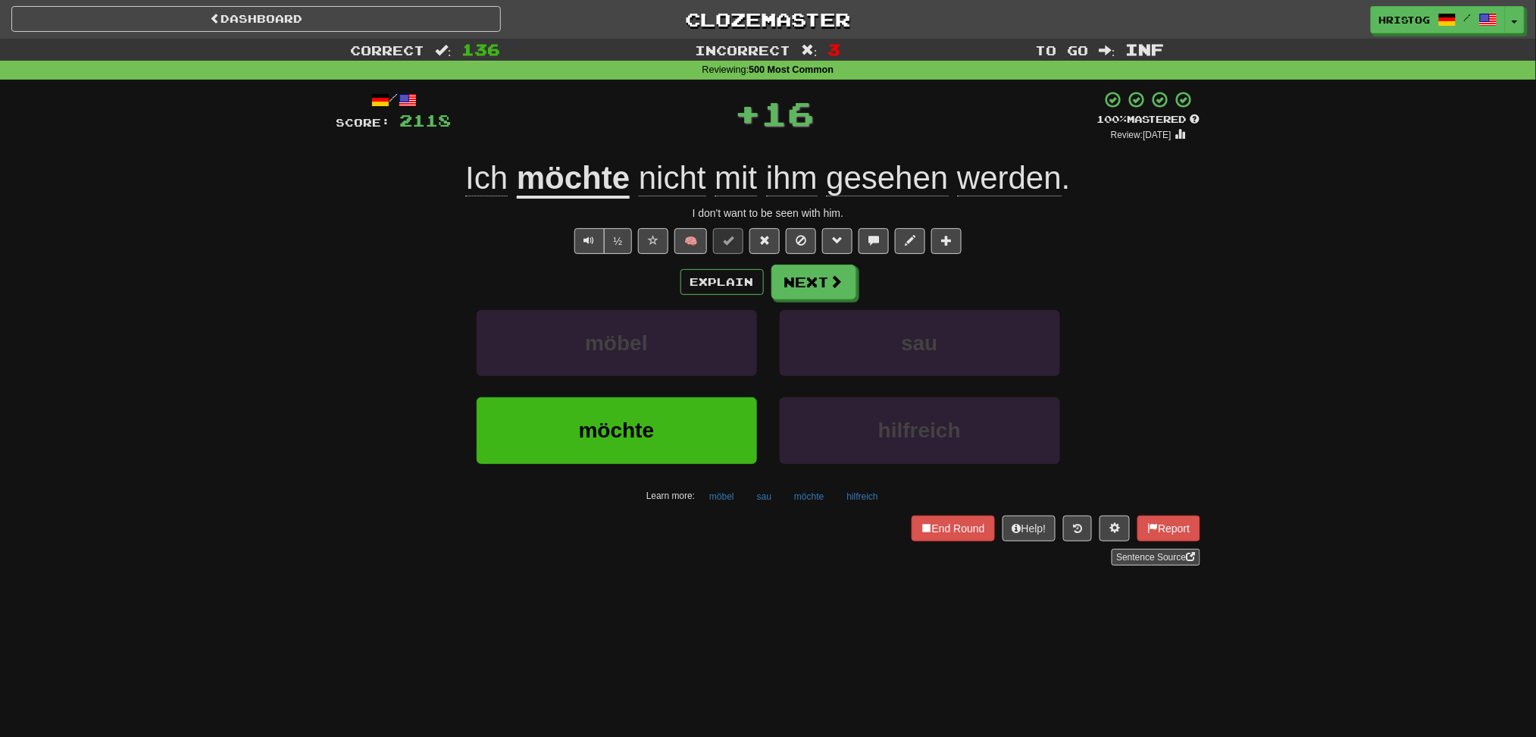 Image resolution: width=1536 pixels, height=737 pixels. What do you see at coordinates (736, 178) in the screenshot?
I see `span: mit` at bounding box center [736, 178].